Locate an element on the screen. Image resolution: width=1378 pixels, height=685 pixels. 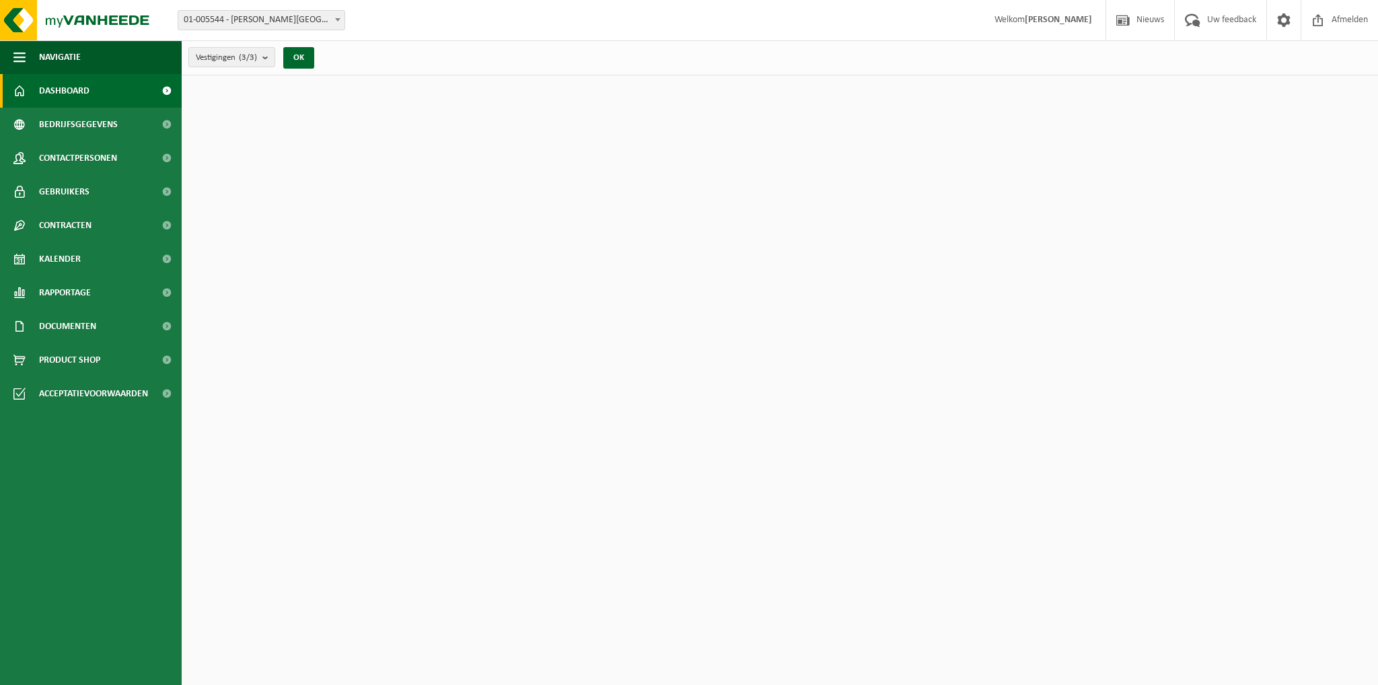
span: Acceptatievoorwaarden is located at coordinates (94, 394).